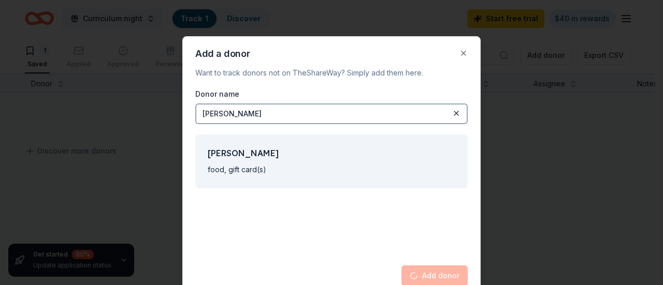 This screenshot has height=285, width=663. Describe the element at coordinates (323, 54) in the screenshot. I see `h2: Add a donor` at that location.